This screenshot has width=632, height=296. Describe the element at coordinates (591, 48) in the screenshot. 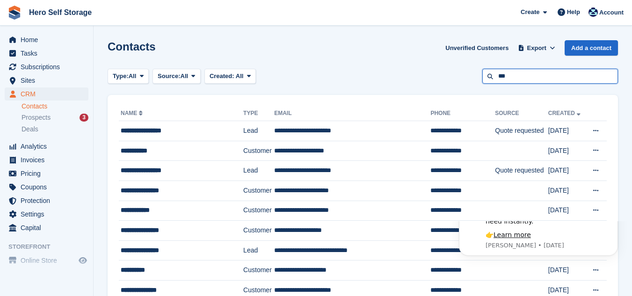

I see `a: Add a contact` at that location.